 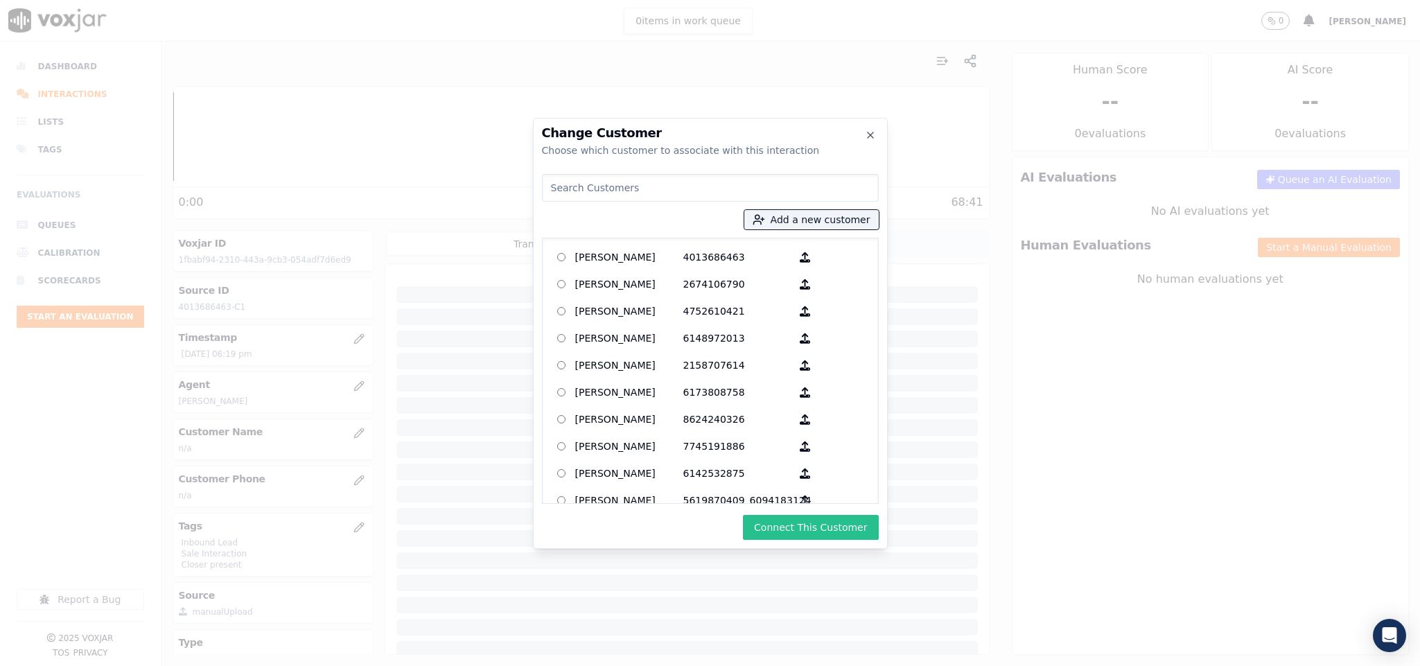 I want to click on p: 4752610421, so click(x=738, y=311).